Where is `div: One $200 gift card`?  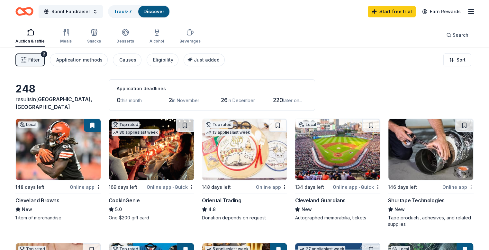 div: One $200 gift card is located at coordinates (151, 217).